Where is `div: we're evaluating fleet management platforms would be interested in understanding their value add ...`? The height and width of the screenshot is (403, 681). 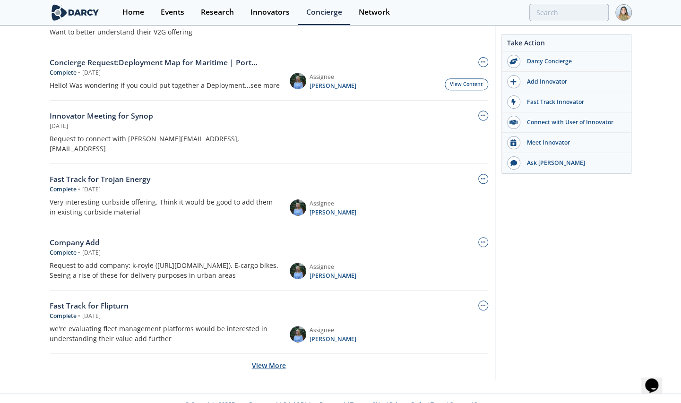 div: we're evaluating fleet management platforms would be interested in understanding their value add ... is located at coordinates (164, 334).